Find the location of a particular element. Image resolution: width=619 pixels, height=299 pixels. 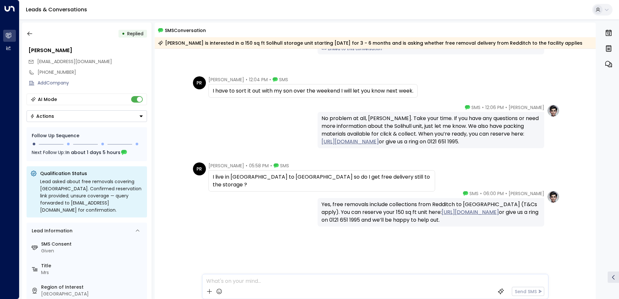

label: Title is located at coordinates (93, 266).